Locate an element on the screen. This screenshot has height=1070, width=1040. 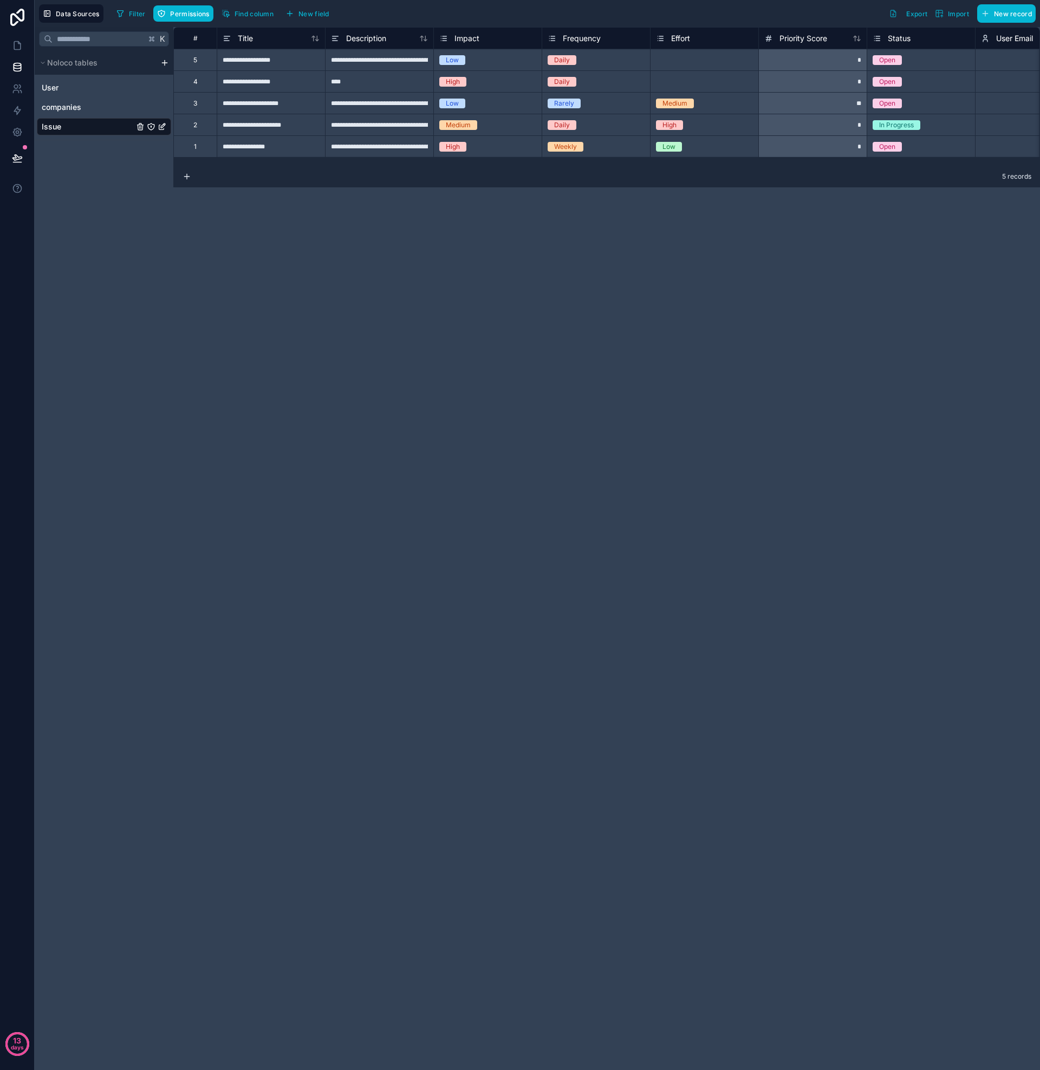
a: Permissions is located at coordinates (185, 14).